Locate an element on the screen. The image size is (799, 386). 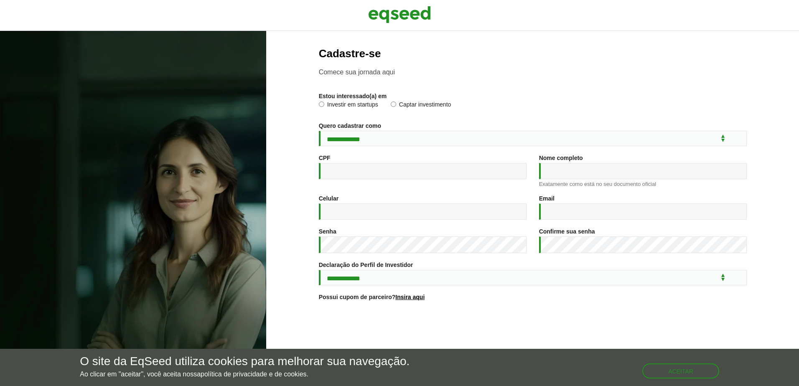
h2: Cadastre-se is located at coordinates (533, 53).